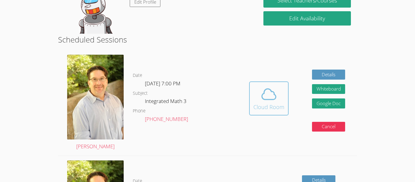  I want to click on dd: Integrated Math 3, so click(166, 102).